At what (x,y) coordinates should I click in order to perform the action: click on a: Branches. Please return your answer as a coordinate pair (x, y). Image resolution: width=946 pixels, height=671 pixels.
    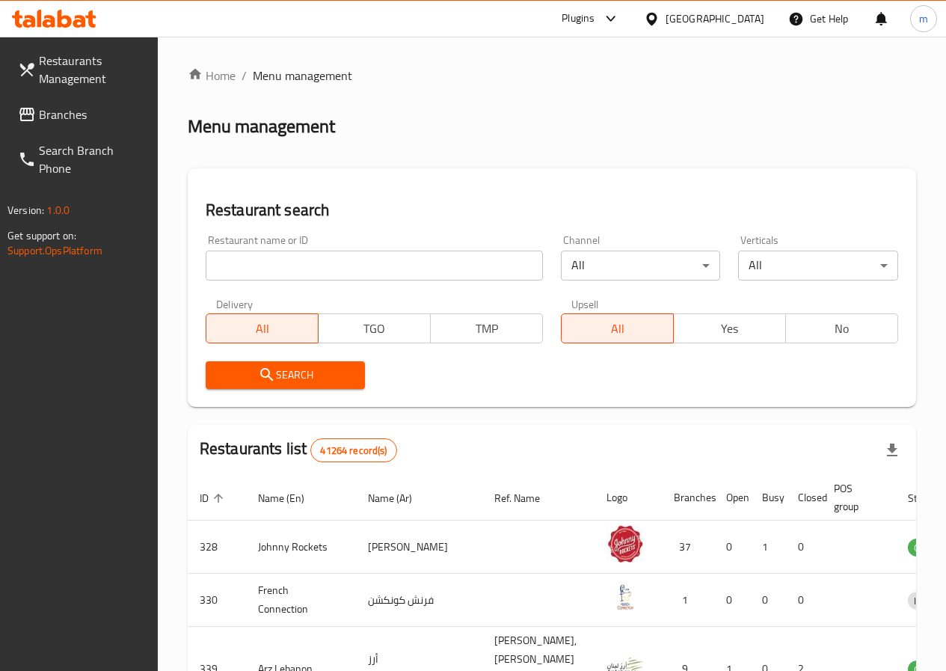
    Looking at the image, I should click on (82, 114).